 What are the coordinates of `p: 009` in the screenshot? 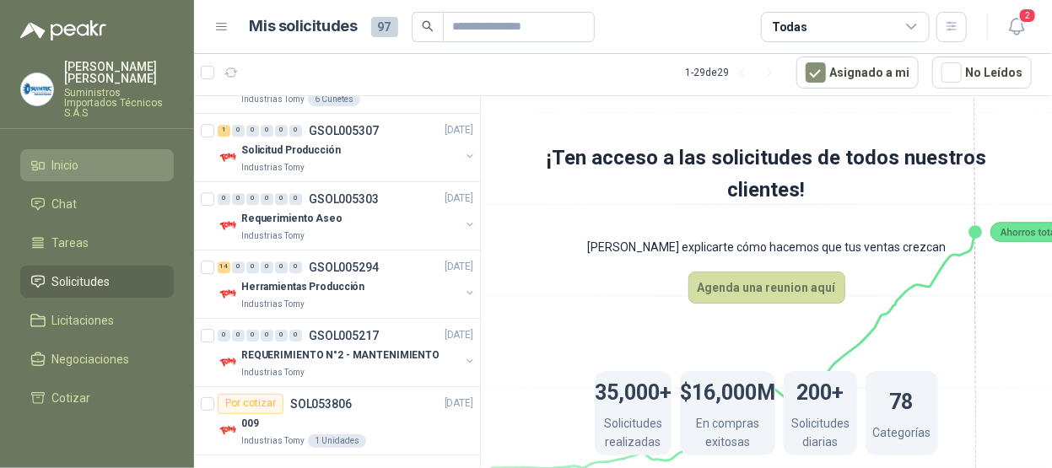 It's located at (250, 424).